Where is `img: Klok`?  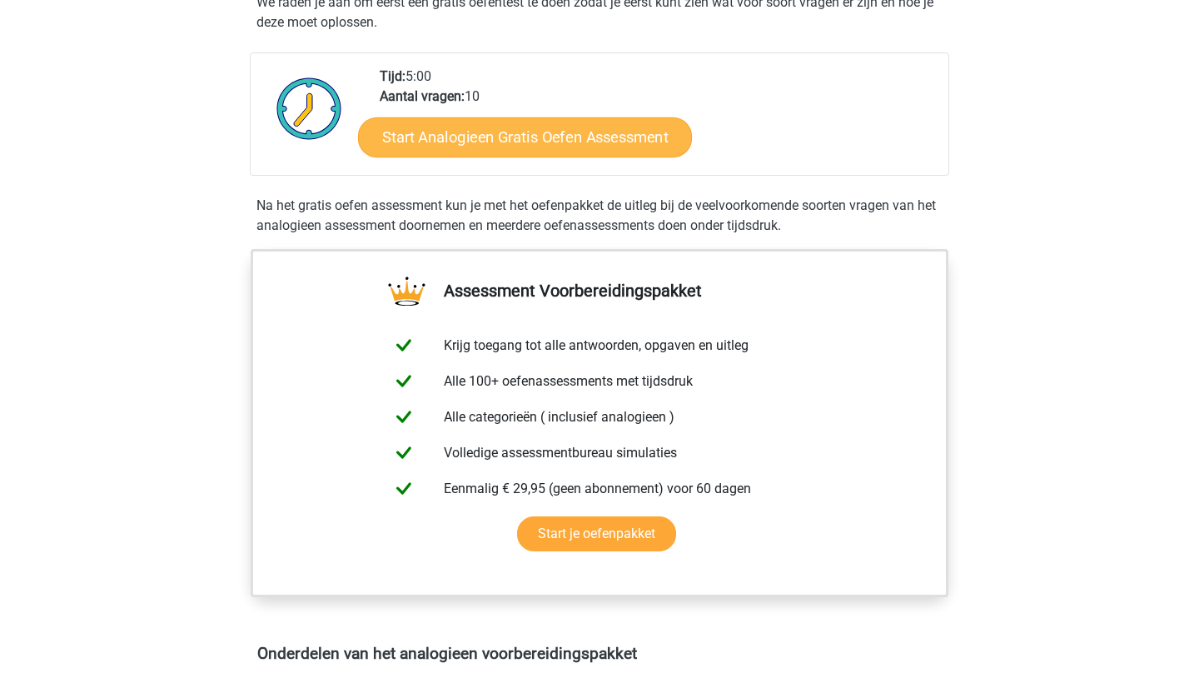
img: Klok is located at coordinates (309, 108).